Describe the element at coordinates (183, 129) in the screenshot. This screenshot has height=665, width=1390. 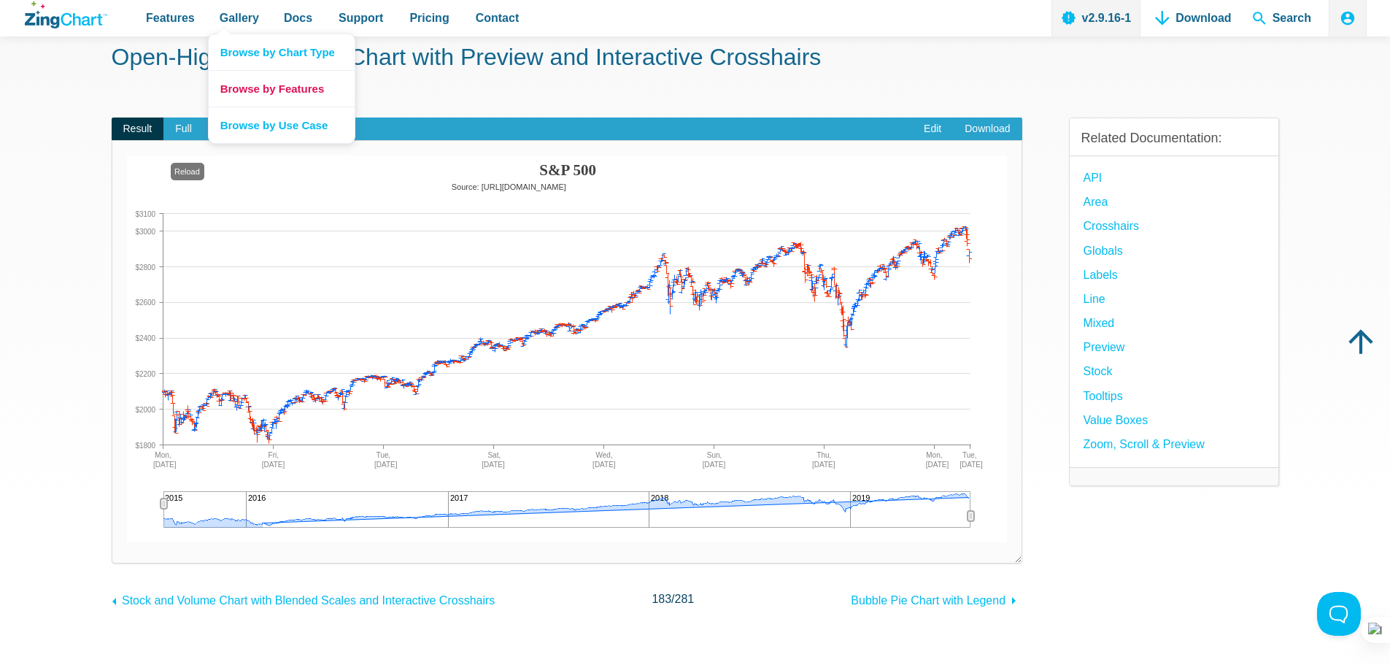
I see `span: Full` at that location.